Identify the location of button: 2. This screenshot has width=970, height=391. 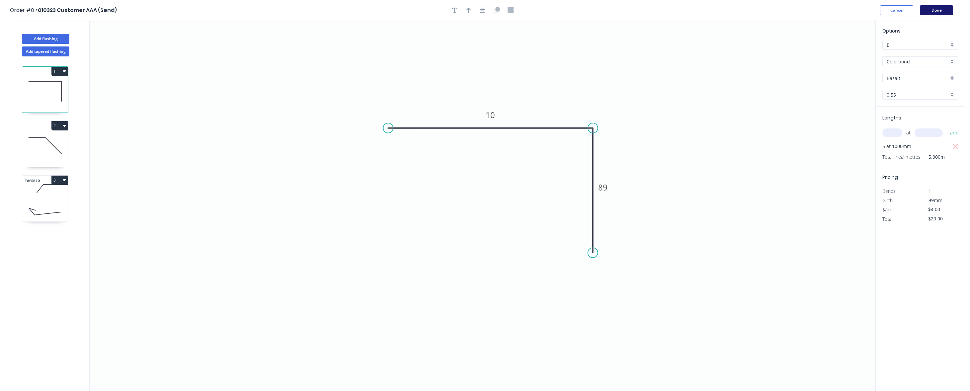
(60, 126).